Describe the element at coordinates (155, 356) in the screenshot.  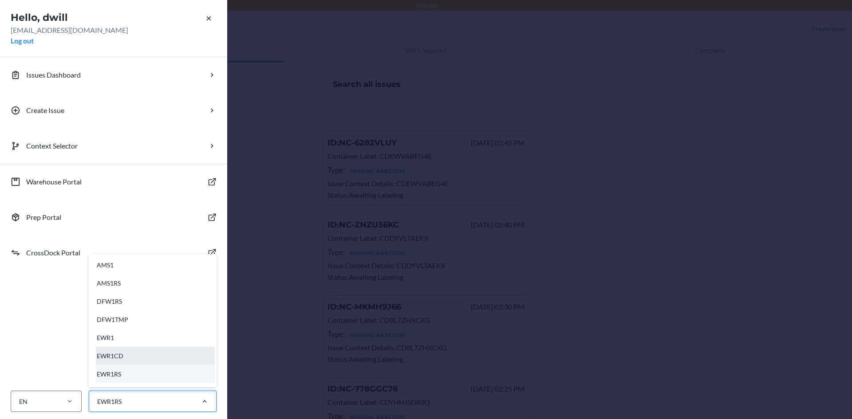
I see `div: EWR1CD` at that location.